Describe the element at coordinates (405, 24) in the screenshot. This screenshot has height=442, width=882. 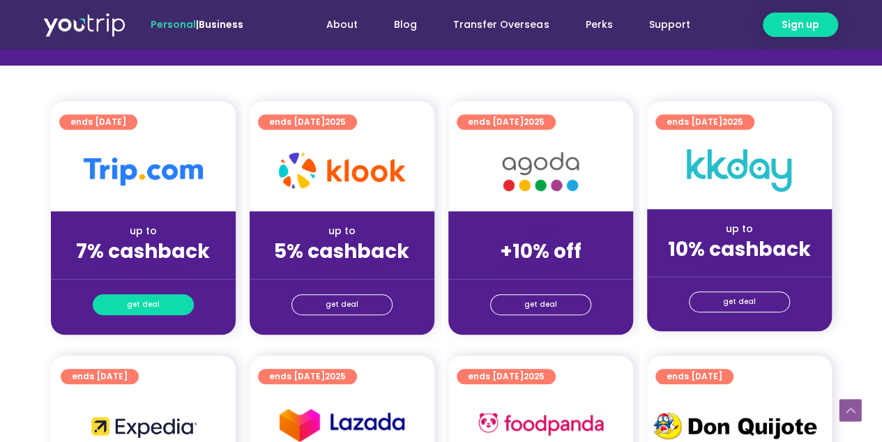
I see `a: Blog` at that location.